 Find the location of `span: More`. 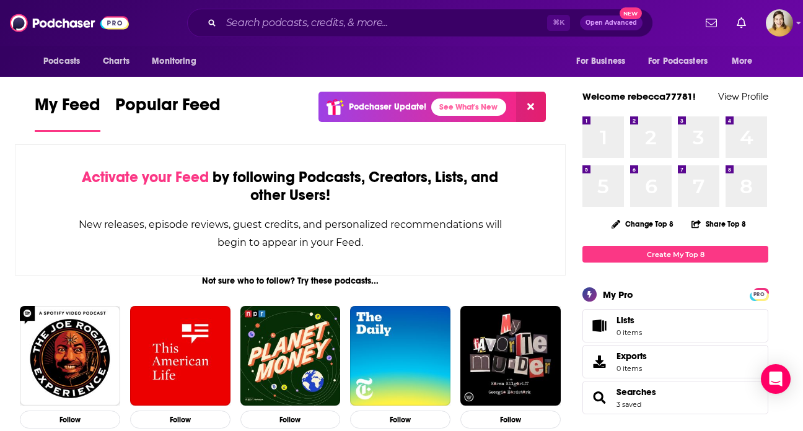

span: More is located at coordinates (742, 61).